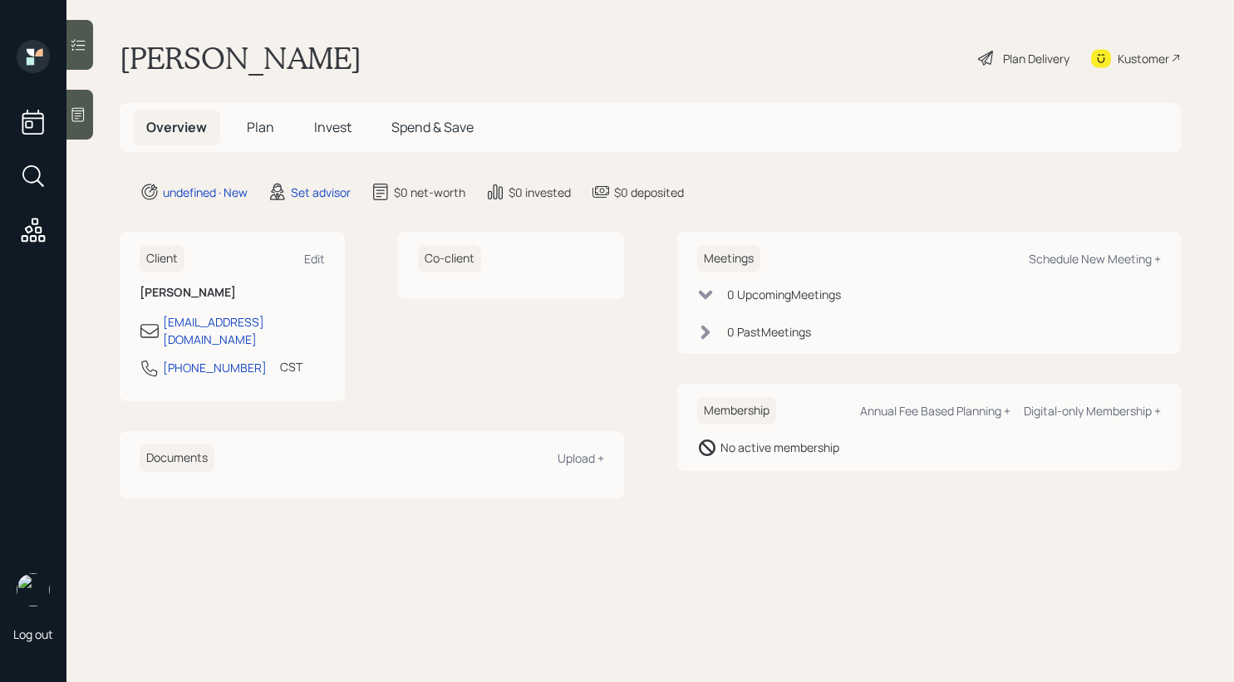 This screenshot has height=682, width=1234. Describe the element at coordinates (1092, 410) in the screenshot. I see `div: Digital-only Membership +` at that location.